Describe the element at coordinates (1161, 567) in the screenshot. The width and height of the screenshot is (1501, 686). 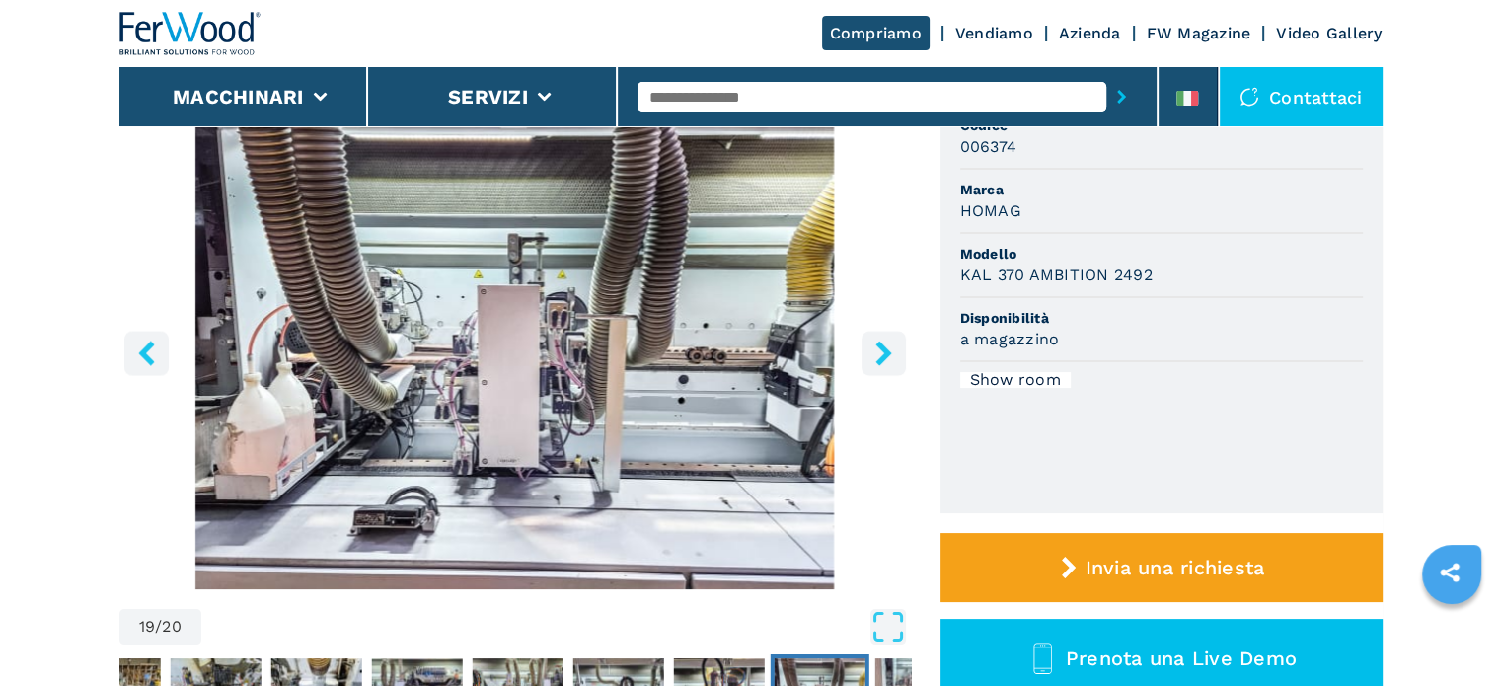
I see `button: Invia una richiesta` at that location.